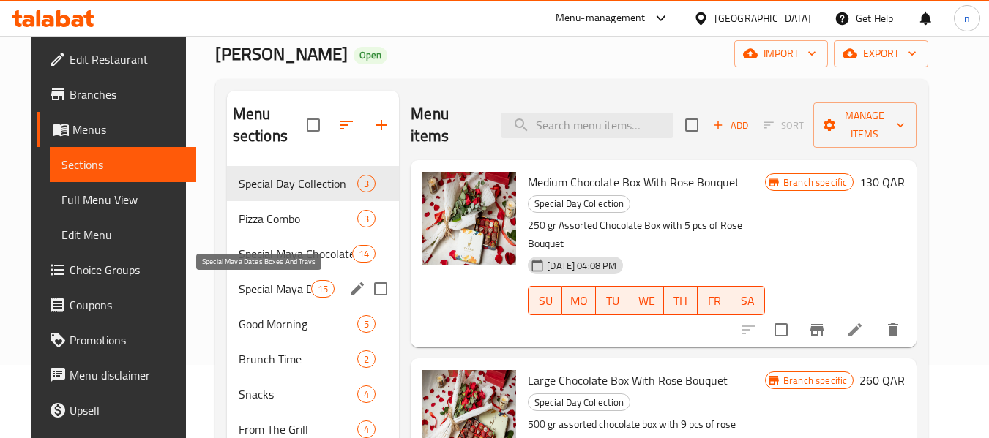 This screenshot has width=989, height=438. Describe the element at coordinates (298, 219) in the screenshot. I see `span: Pizza Combo` at that location.